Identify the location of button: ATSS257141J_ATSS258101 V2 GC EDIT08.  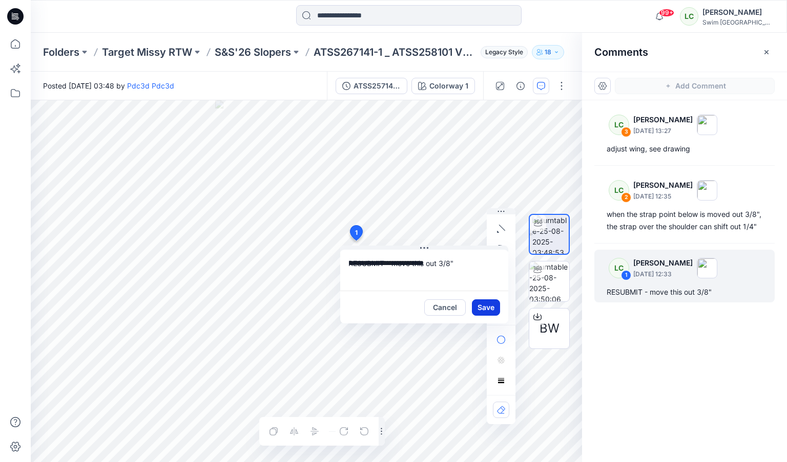
(371, 86).